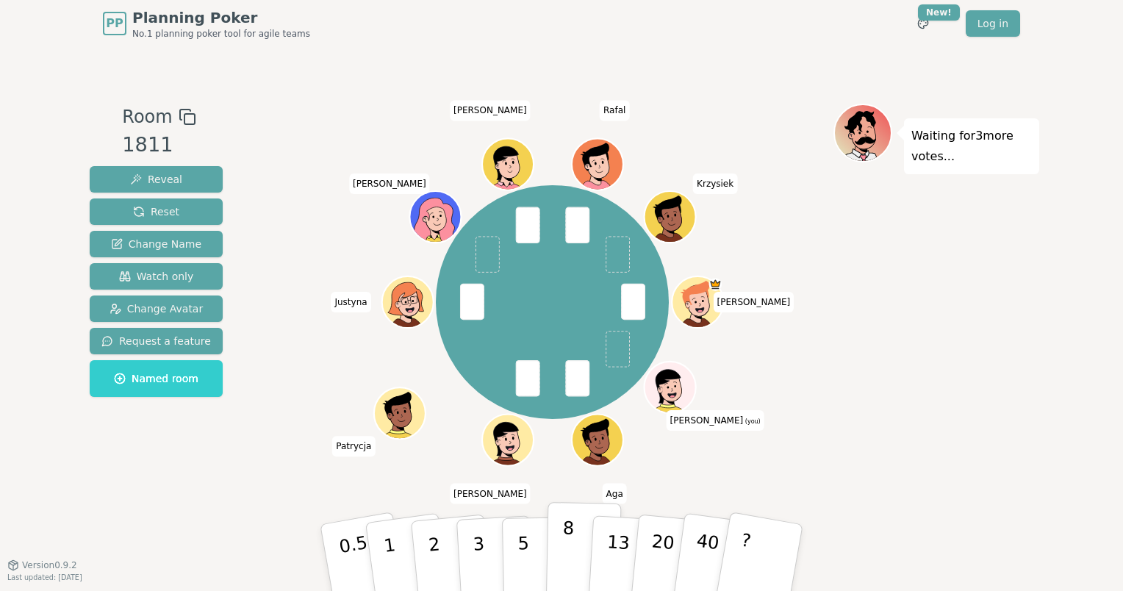  I want to click on span: Igor is the host, so click(715, 284).